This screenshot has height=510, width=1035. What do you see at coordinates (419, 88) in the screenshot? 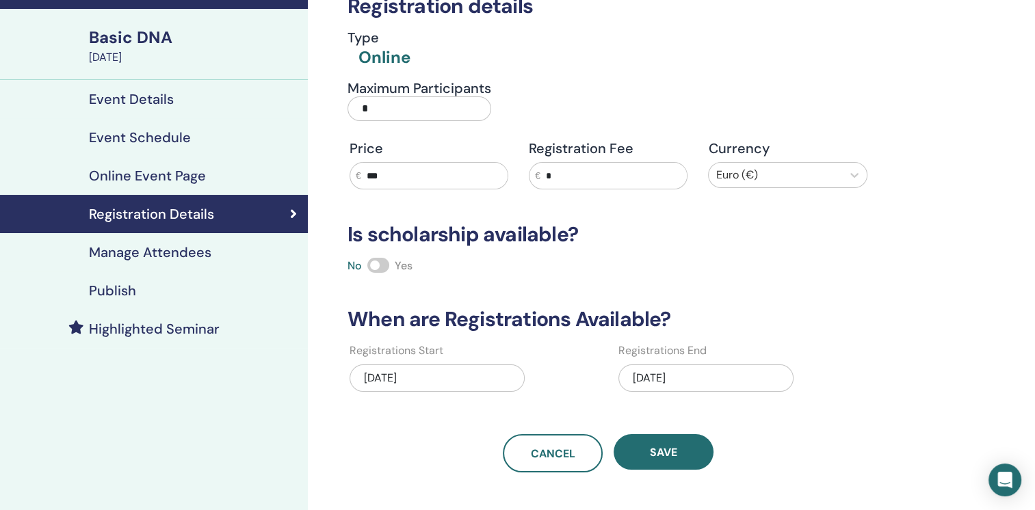
I see `h4: Maximum Participants` at bounding box center [419, 88].